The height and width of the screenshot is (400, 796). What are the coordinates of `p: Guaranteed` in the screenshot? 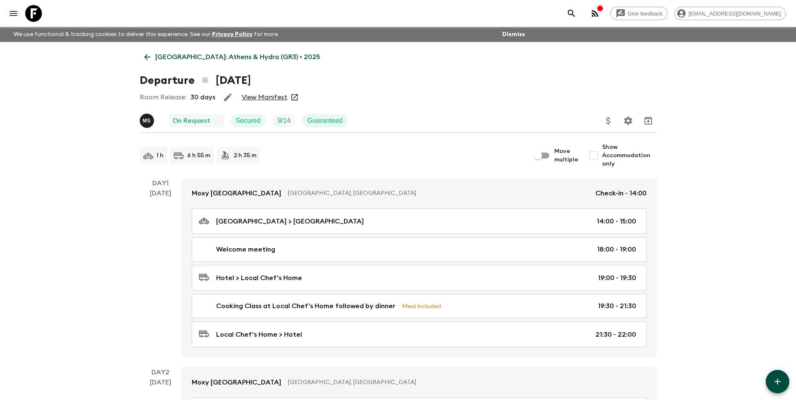 It's located at (325, 121).